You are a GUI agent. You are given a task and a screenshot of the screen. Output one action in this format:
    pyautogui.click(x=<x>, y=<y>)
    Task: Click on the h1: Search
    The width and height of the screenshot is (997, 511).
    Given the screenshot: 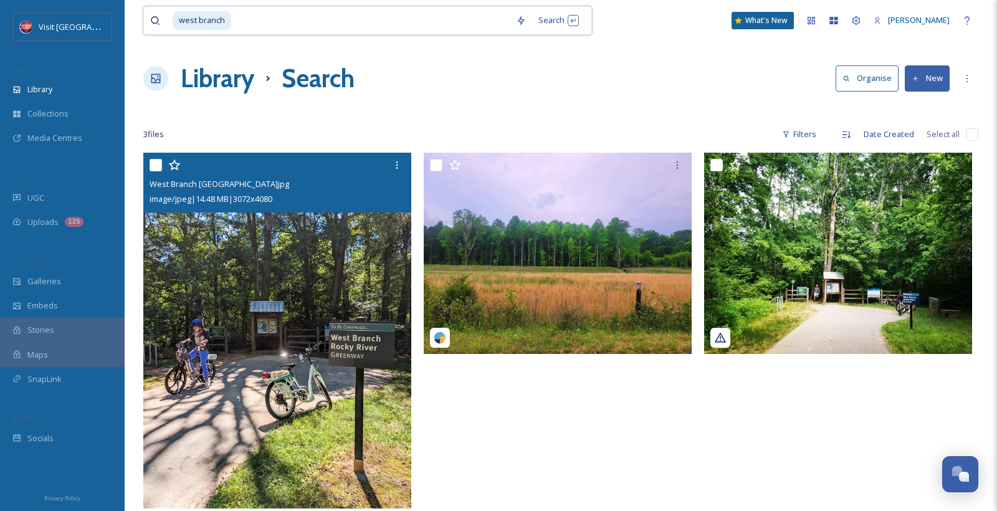 What is the action you would take?
    pyautogui.click(x=318, y=78)
    